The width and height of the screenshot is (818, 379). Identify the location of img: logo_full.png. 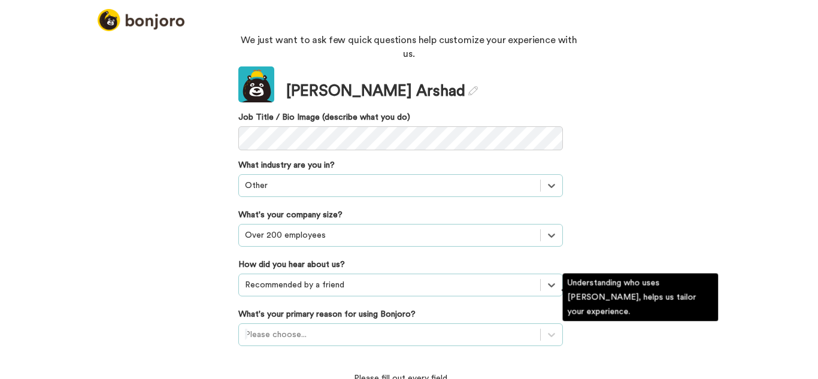
(141, 20).